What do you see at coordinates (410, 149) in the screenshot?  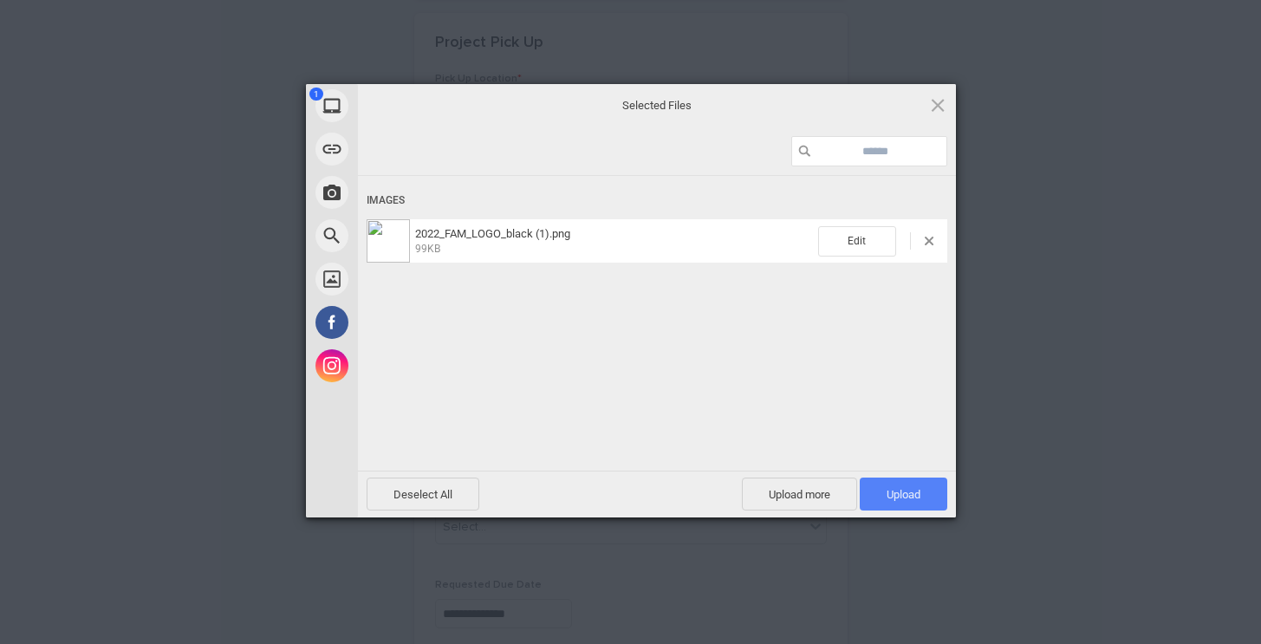 I see `div: Link (URL)` at bounding box center [410, 149].